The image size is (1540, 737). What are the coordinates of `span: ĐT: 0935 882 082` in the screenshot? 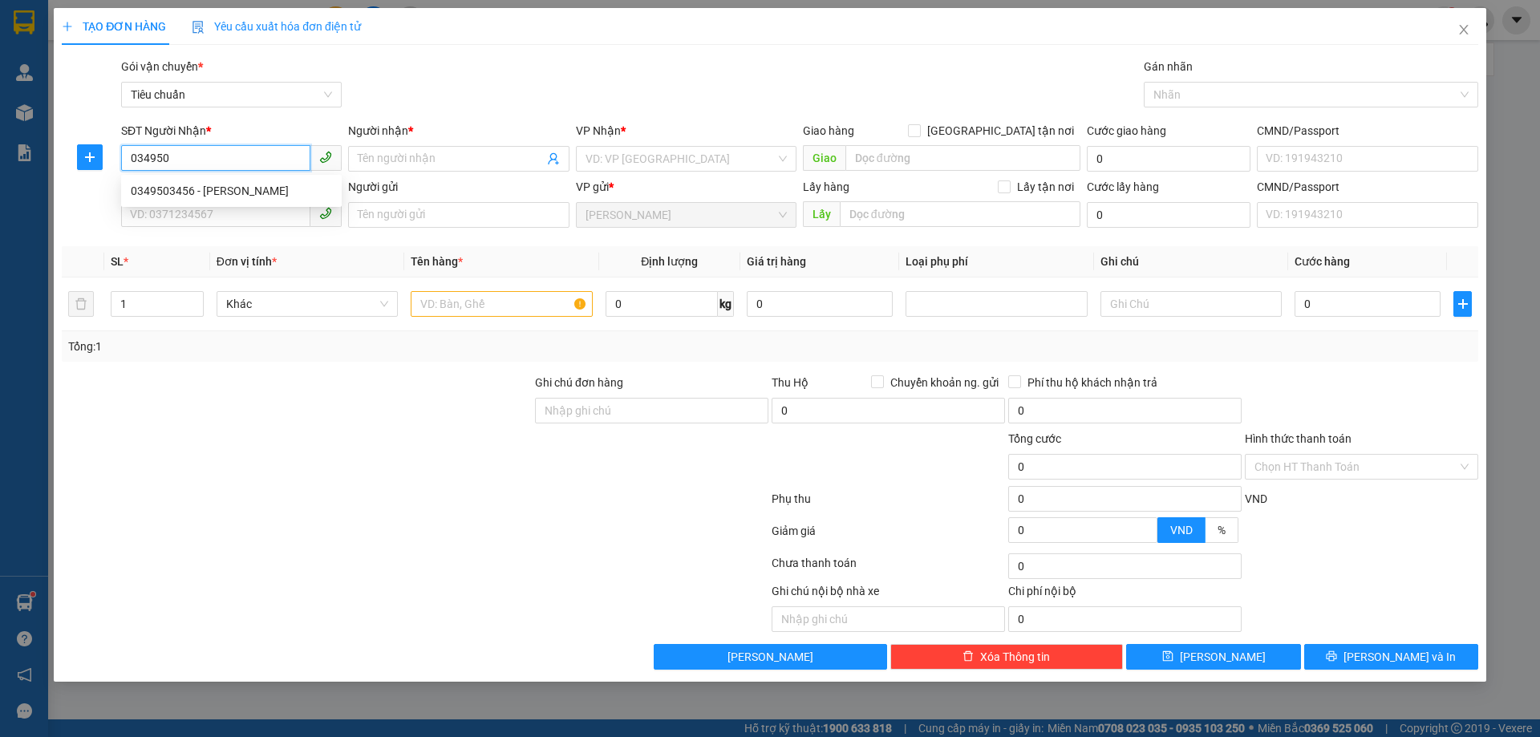 It's located at (152, 100).